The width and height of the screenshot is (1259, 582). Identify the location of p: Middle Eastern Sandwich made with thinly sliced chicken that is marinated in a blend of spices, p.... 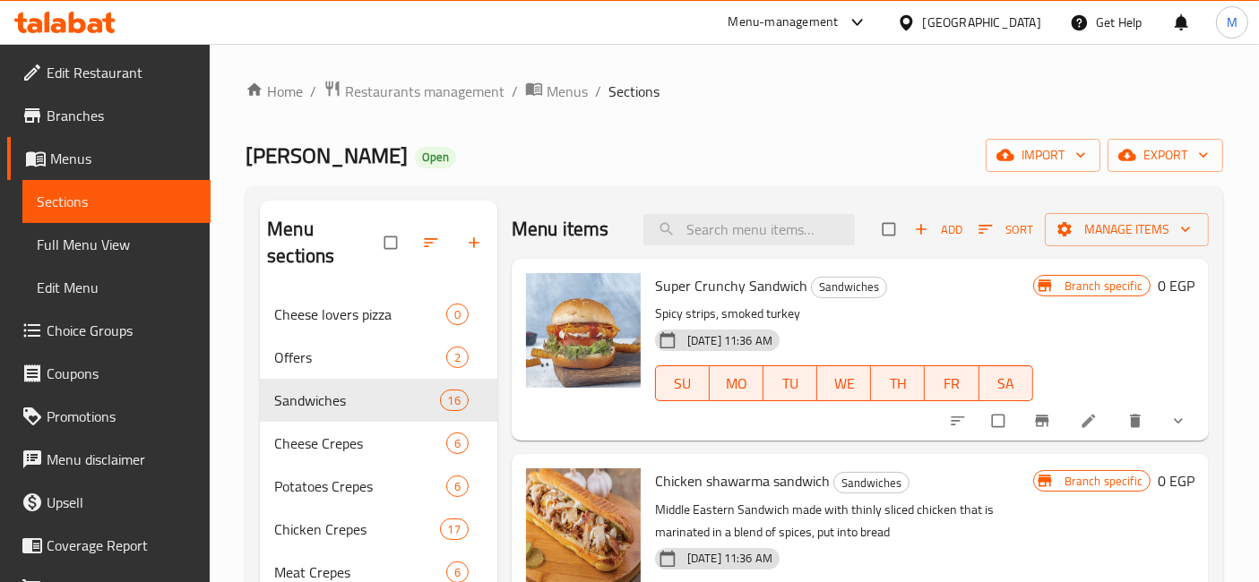
(844, 521).